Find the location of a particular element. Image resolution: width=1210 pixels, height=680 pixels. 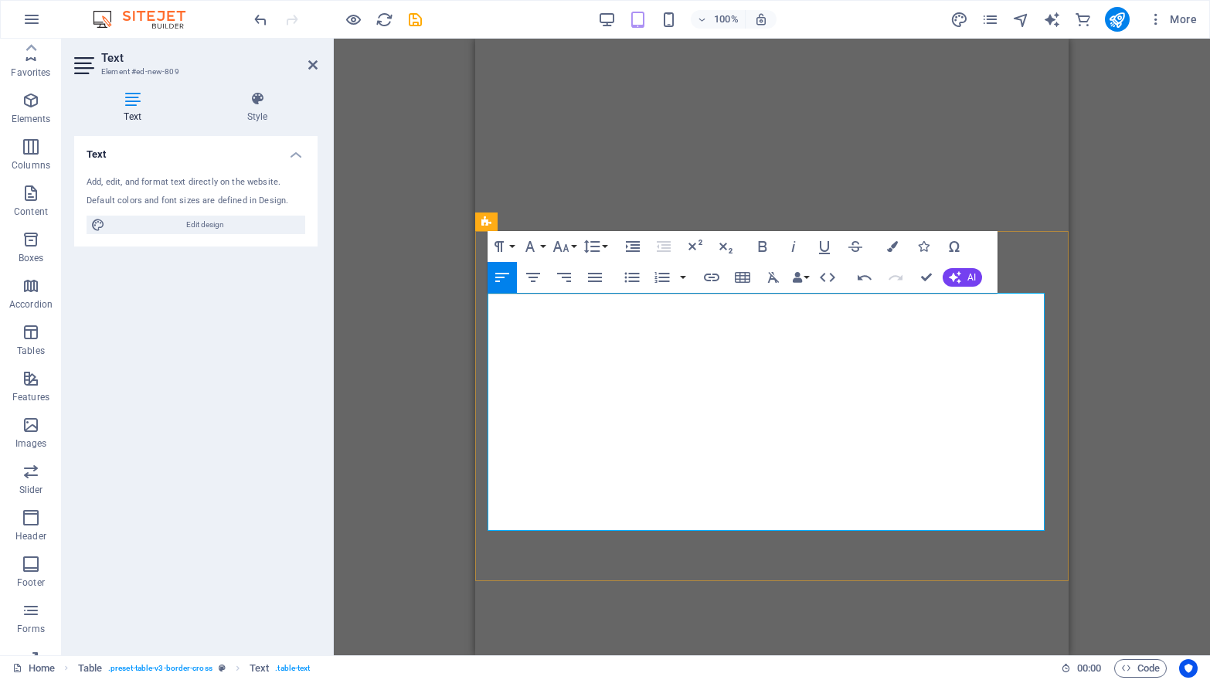

img: Editor Logo is located at coordinates (147, 19).